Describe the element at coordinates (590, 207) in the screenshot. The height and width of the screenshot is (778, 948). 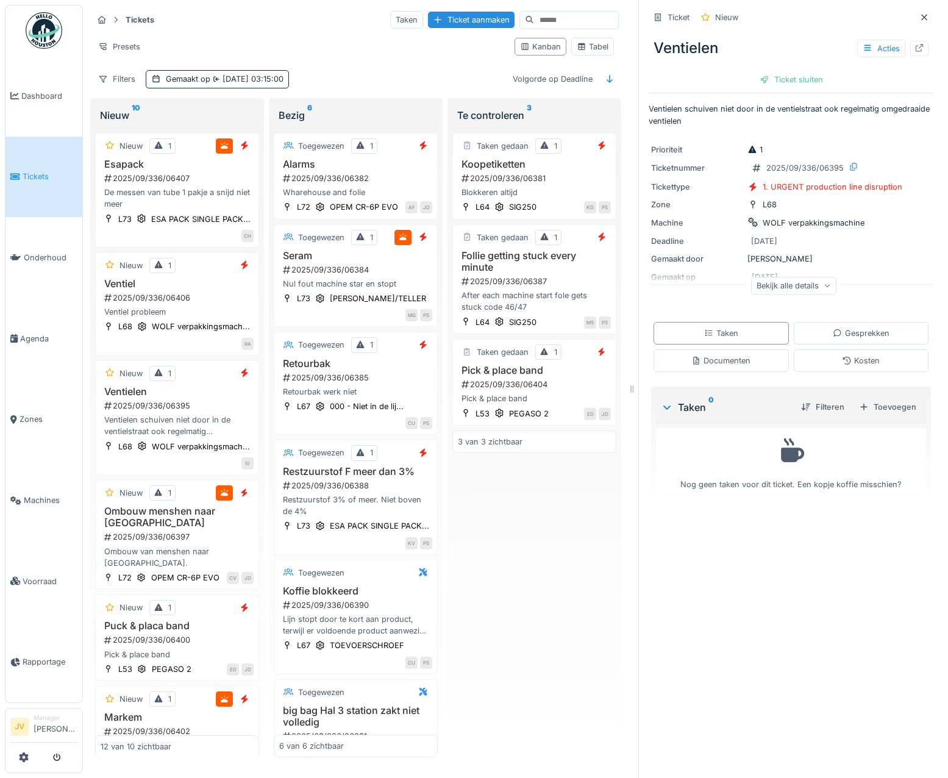
I see `div: KD` at that location.